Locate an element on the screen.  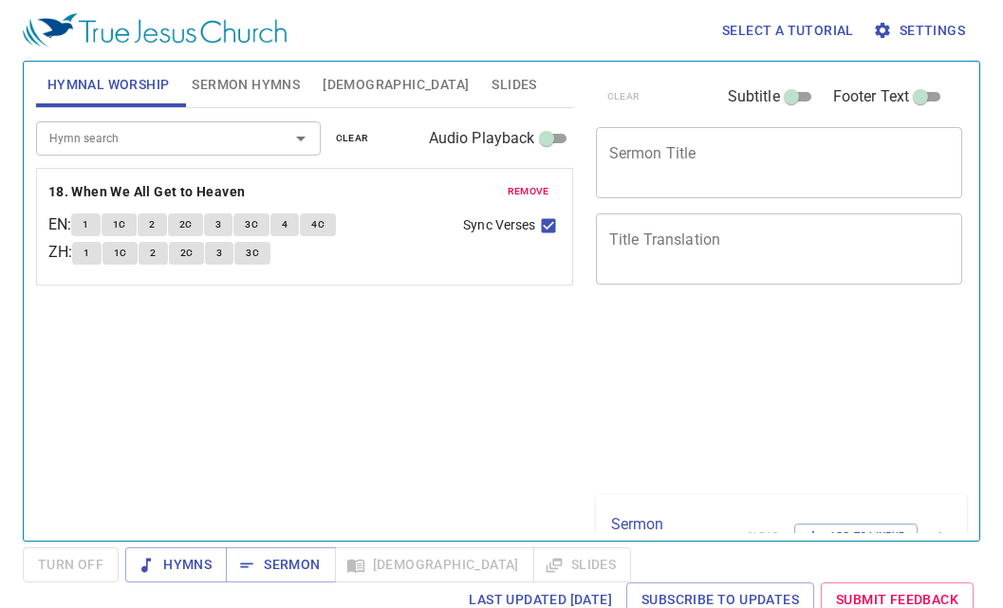
button: Hymns is located at coordinates (176, 565).